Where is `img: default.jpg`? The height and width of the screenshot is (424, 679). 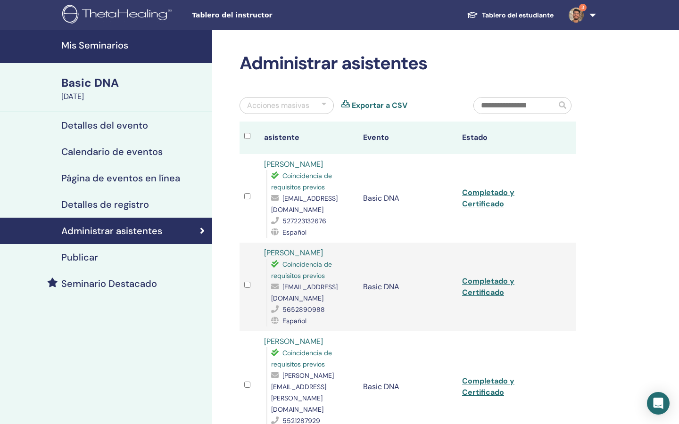 img: default.jpg is located at coordinates (576, 15).